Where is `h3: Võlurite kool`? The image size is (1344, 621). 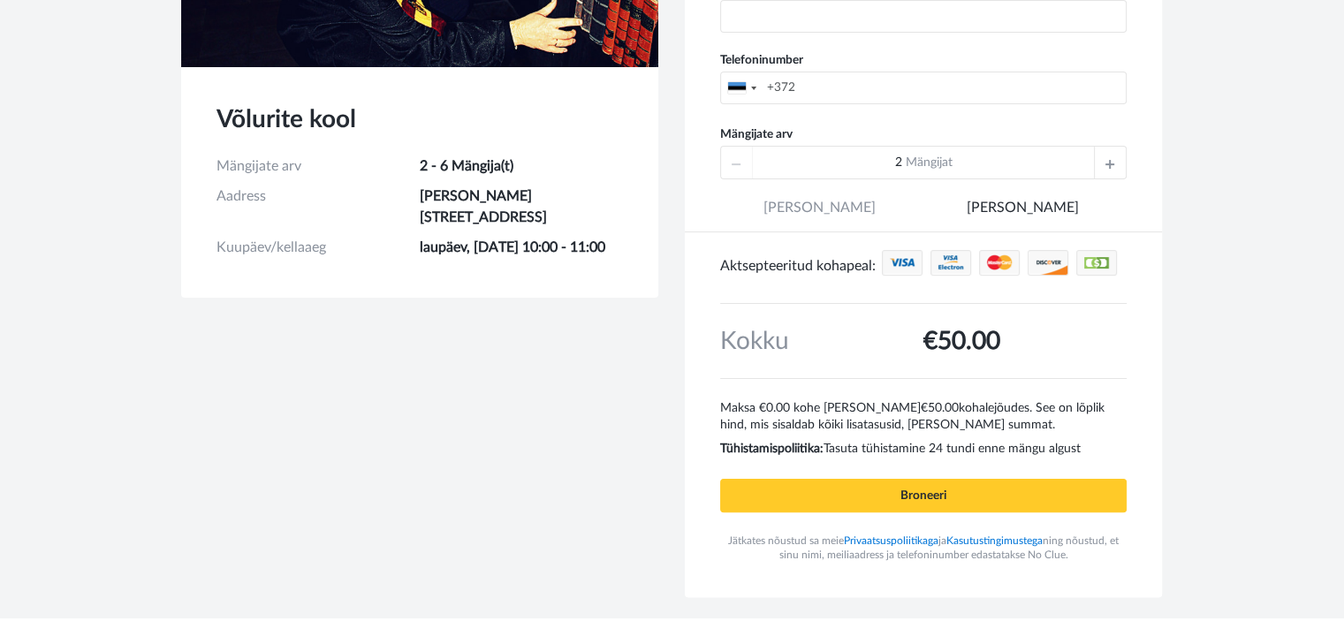 h3: Võlurite kool is located at coordinates (420, 119).